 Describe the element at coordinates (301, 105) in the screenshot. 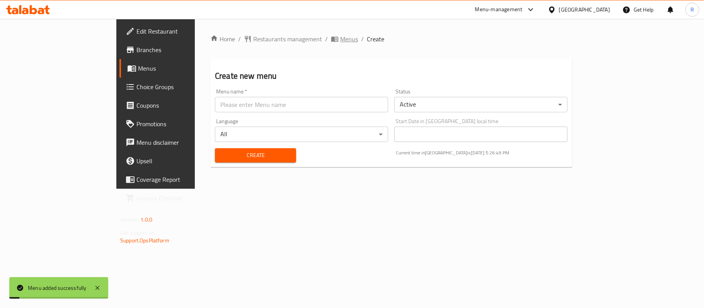

I see `input: Please enter Menu name` at that location.